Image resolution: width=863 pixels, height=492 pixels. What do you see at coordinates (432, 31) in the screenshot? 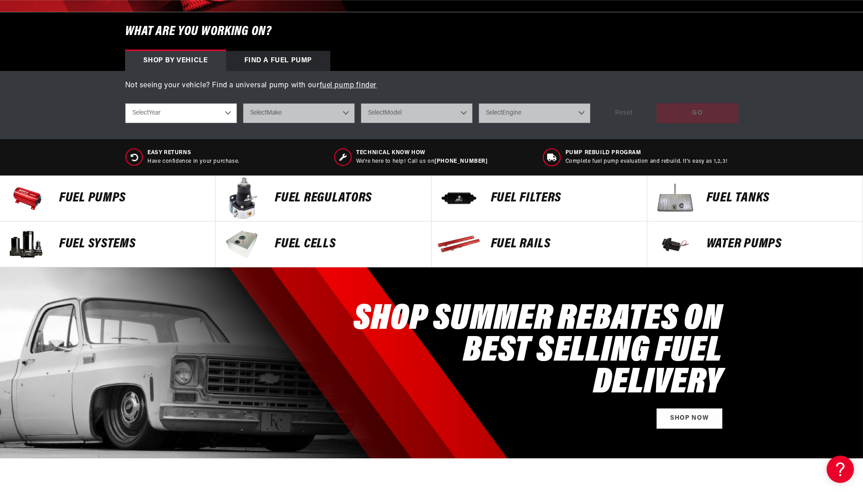
I see `h6: What are you working on?` at bounding box center [432, 31].